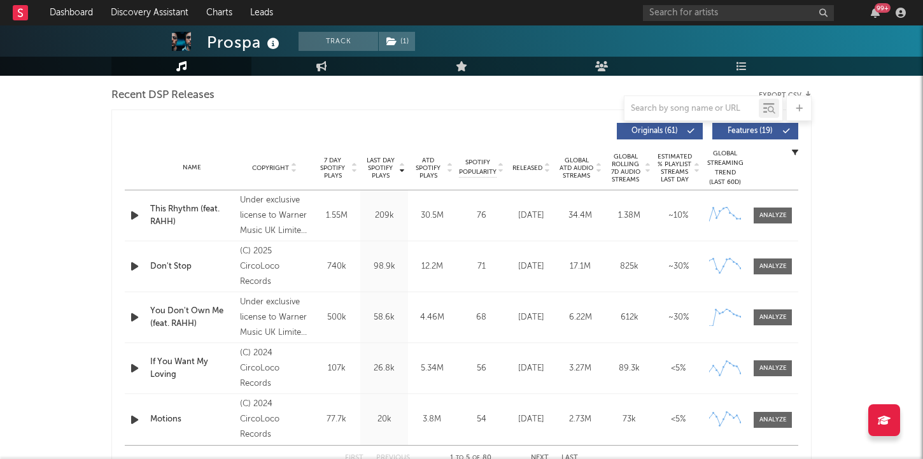  Describe the element at coordinates (332, 168) in the screenshot. I see `span: 7 Day Spotify Plays` at that location.